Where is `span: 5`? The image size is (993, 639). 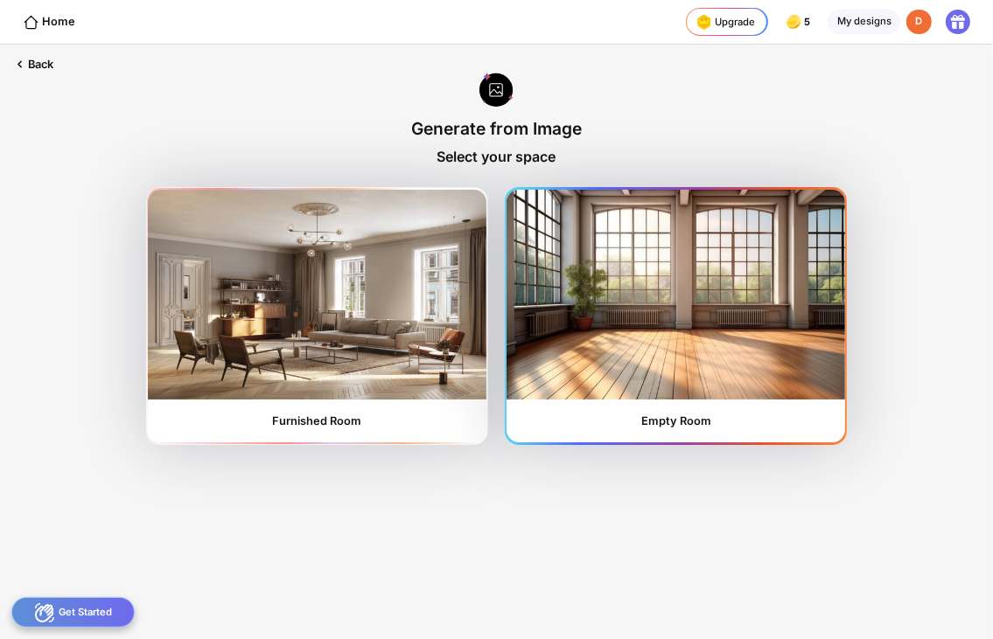 span: 5 is located at coordinates (808, 22).